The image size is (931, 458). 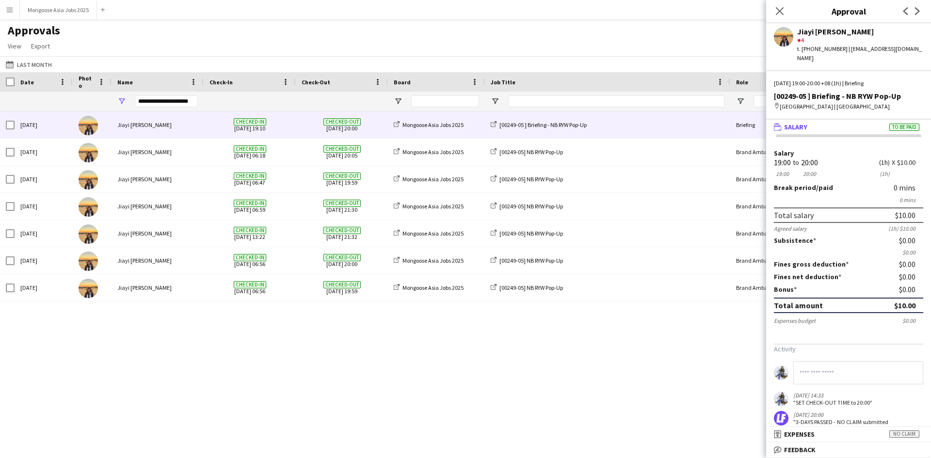 What do you see at coordinates (15, 46) in the screenshot?
I see `a: View` at bounding box center [15, 46].